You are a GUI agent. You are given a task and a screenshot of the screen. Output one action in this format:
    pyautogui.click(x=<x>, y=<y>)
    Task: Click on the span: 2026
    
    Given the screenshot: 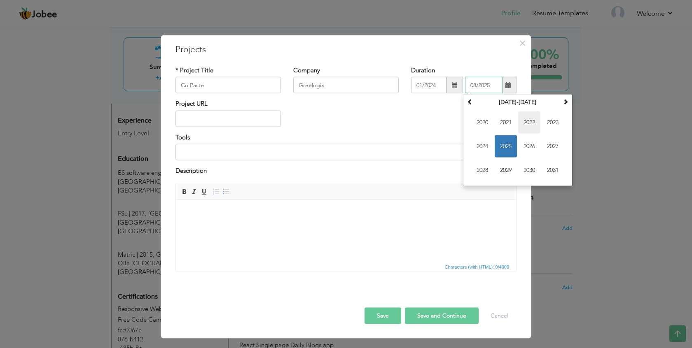 What is the action you would take?
    pyautogui.click(x=529, y=147)
    